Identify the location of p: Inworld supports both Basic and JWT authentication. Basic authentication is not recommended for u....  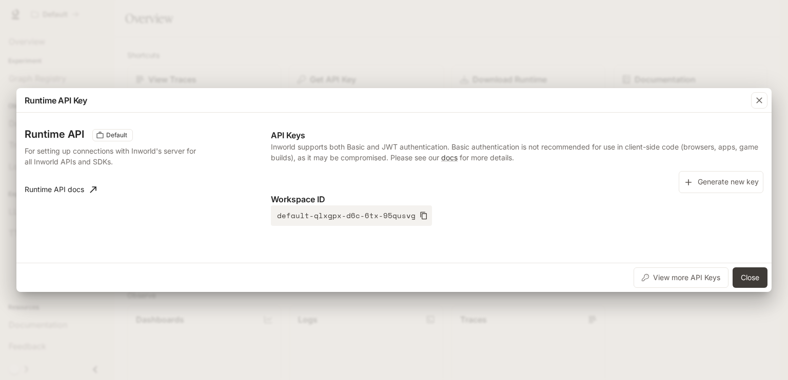
(517, 152).